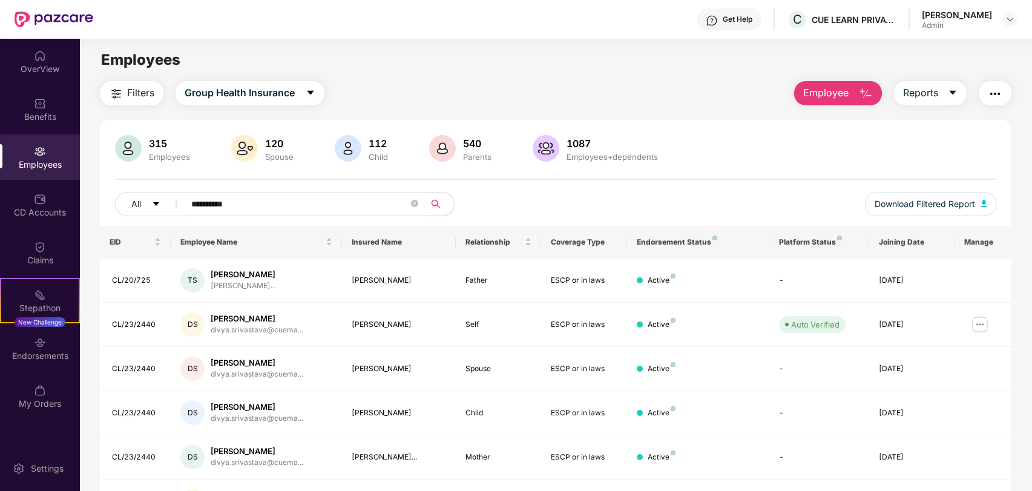 The width and height of the screenshot is (1032, 491). What do you see at coordinates (498, 457) in the screenshot?
I see `div: Mother` at bounding box center [498, 457].